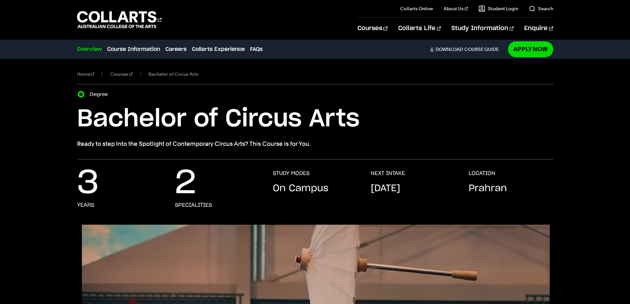 The image size is (630, 304). What do you see at coordinates (119, 20) in the screenshot?
I see `div: Go to homepage` at bounding box center [119, 20].